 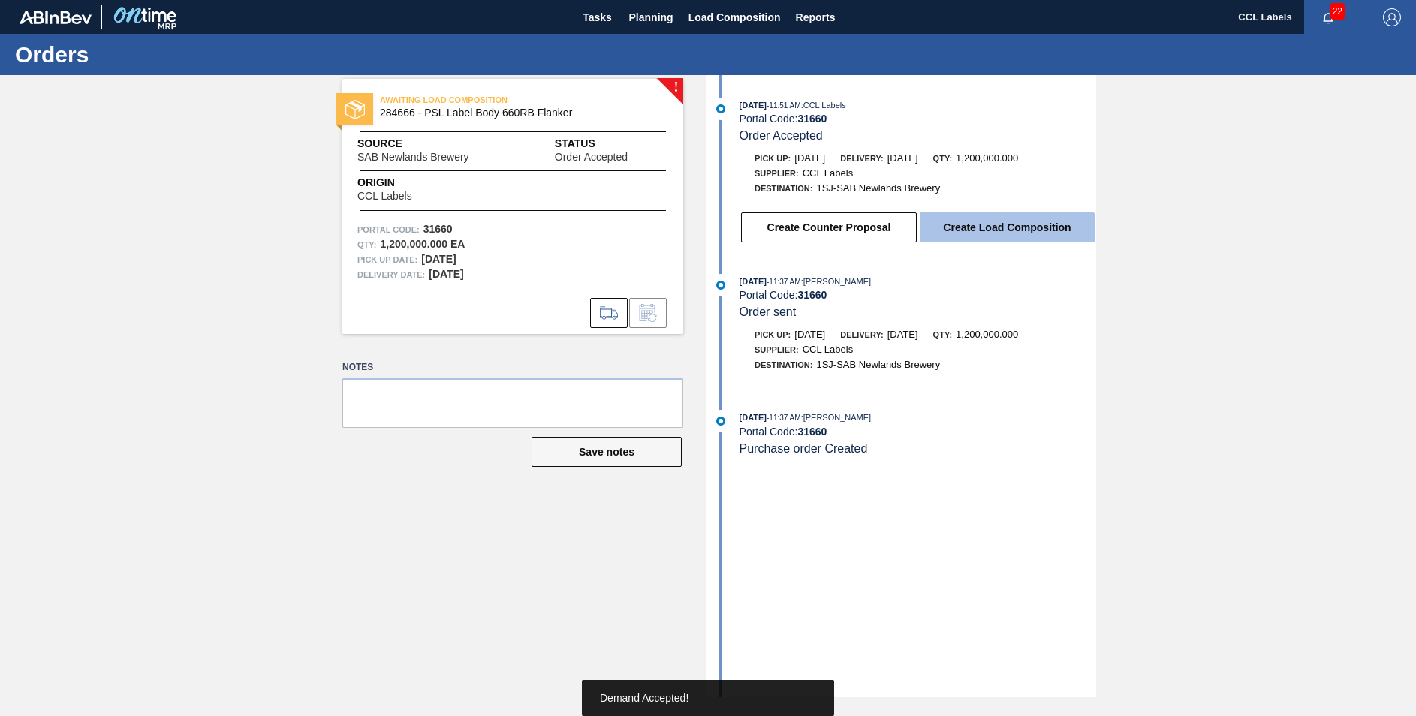 I want to click on span: Qty :, so click(x=366, y=245).